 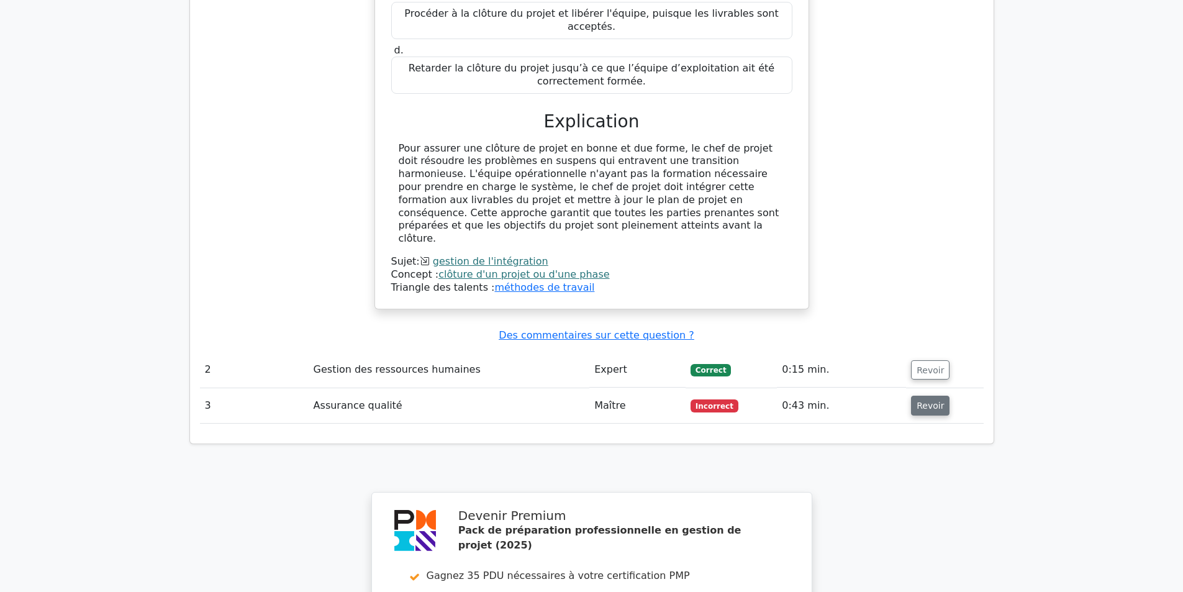 I want to click on font: gestion de l'intégration, so click(x=491, y=261).